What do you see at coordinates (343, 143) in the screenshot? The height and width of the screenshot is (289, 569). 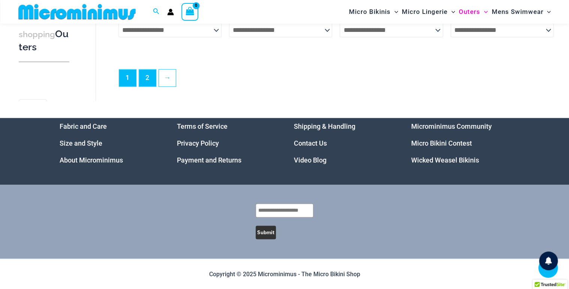 I see `aside: Footer Widget 3` at bounding box center [343, 143].